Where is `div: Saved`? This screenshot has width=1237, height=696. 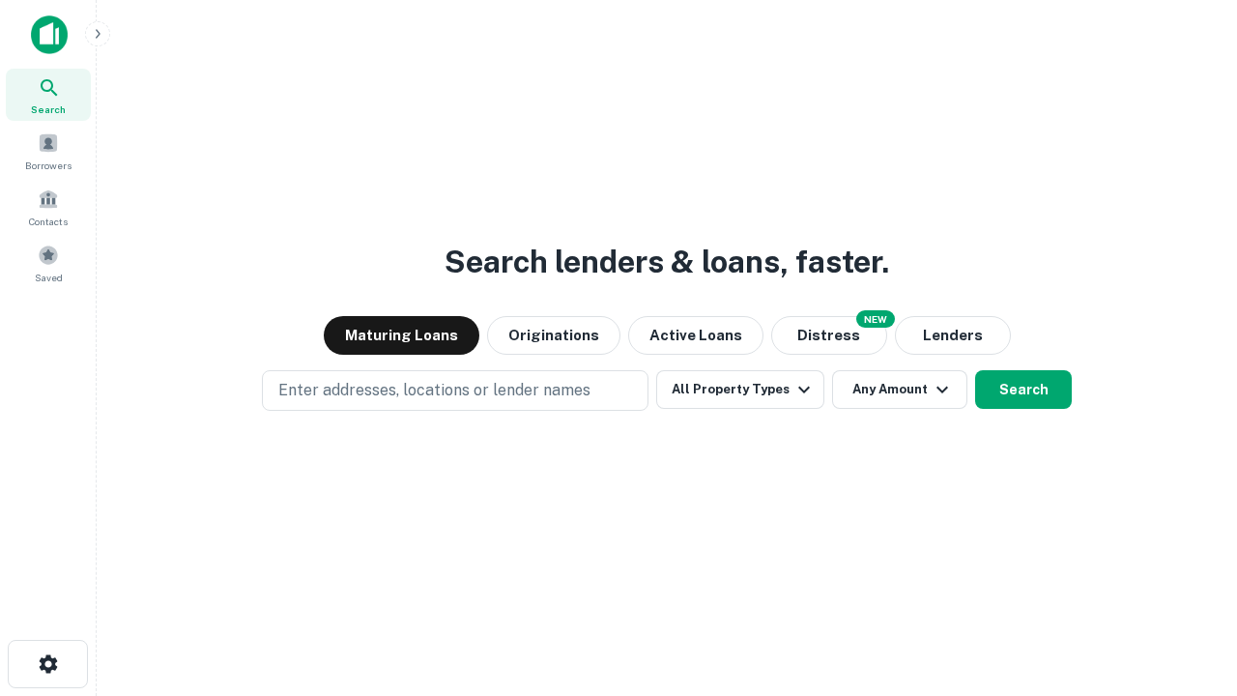
div: Saved is located at coordinates (48, 263).